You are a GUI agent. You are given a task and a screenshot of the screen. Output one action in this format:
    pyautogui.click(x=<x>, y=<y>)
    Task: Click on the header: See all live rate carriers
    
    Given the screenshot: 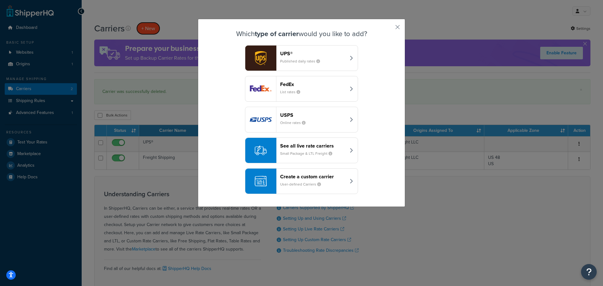 What is the action you would take?
    pyautogui.click(x=313, y=146)
    